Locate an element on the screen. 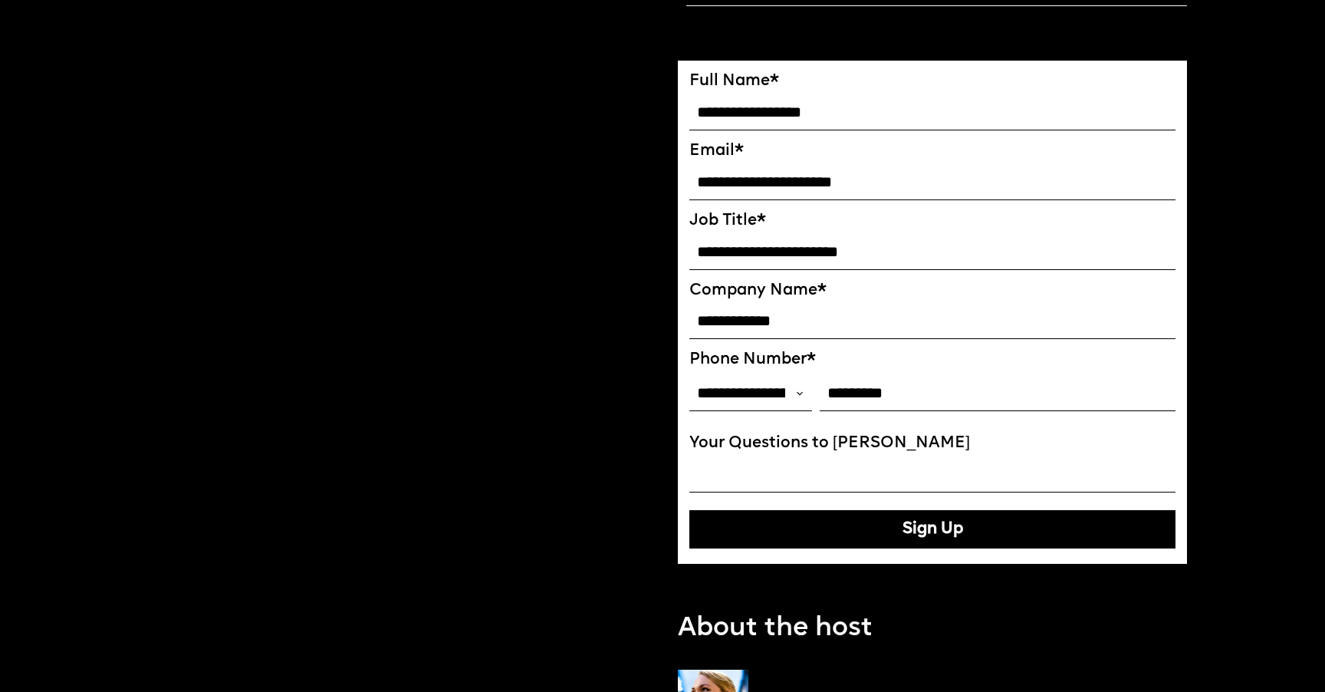  label: Phone Number is located at coordinates (932, 360).